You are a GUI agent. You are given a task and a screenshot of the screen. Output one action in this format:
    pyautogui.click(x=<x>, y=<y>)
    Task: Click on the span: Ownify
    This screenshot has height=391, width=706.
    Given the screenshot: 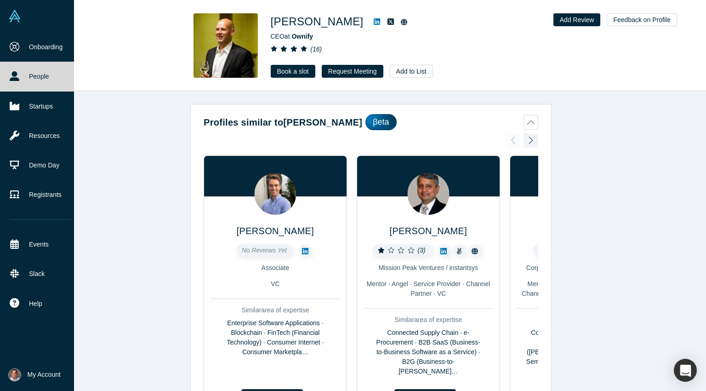 What is the action you would take?
    pyautogui.click(x=302, y=36)
    